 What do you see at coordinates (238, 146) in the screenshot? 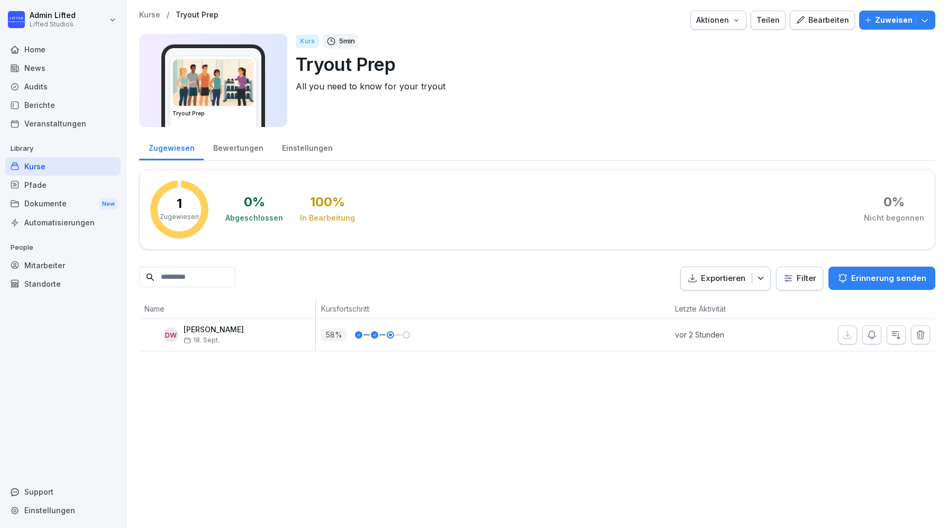
I see `div: Bewertungen` at bounding box center [238, 146].